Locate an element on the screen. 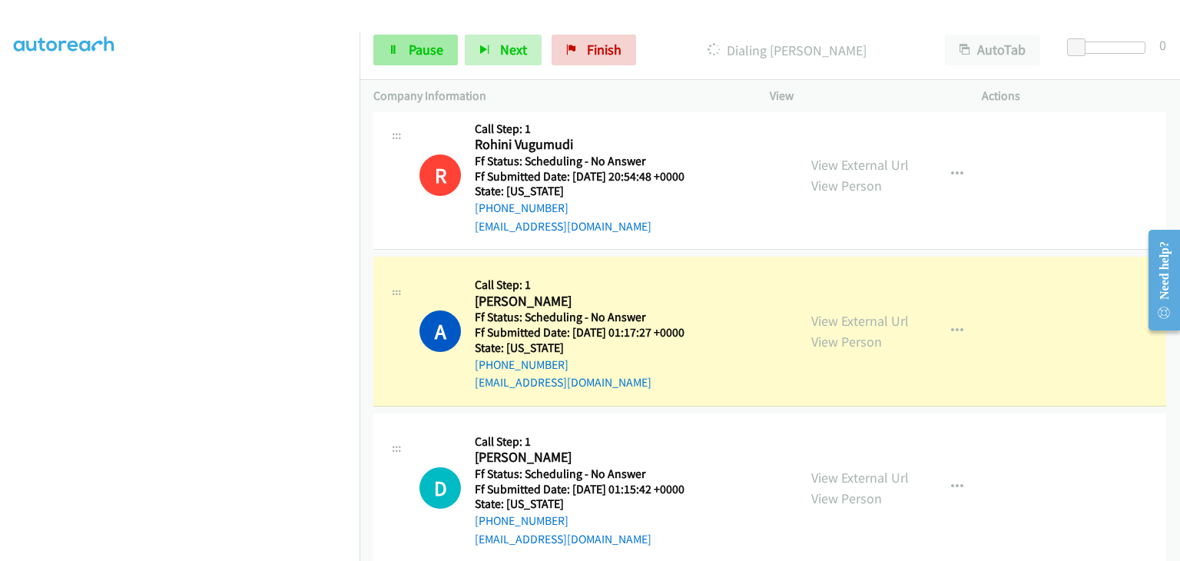 The width and height of the screenshot is (1180, 561). button: Next is located at coordinates (503, 50).